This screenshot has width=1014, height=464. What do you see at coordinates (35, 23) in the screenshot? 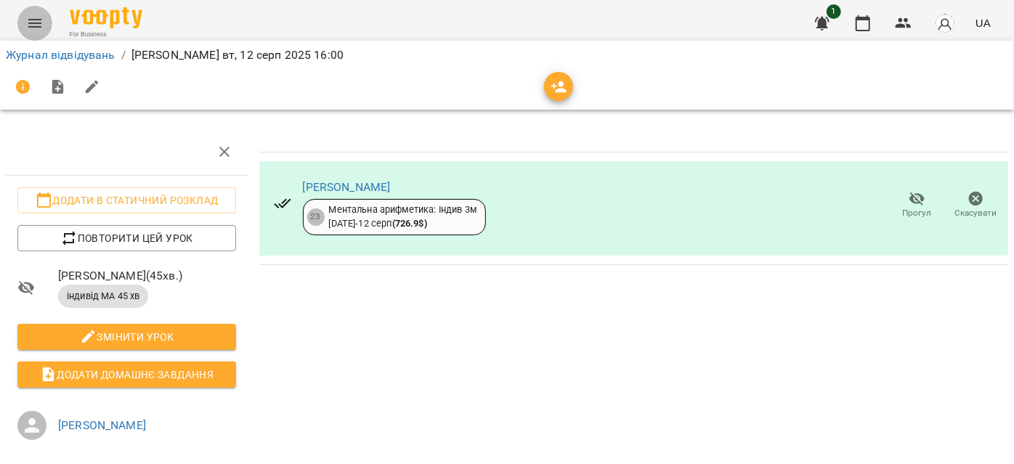
I see `button: Menu` at bounding box center [35, 23].